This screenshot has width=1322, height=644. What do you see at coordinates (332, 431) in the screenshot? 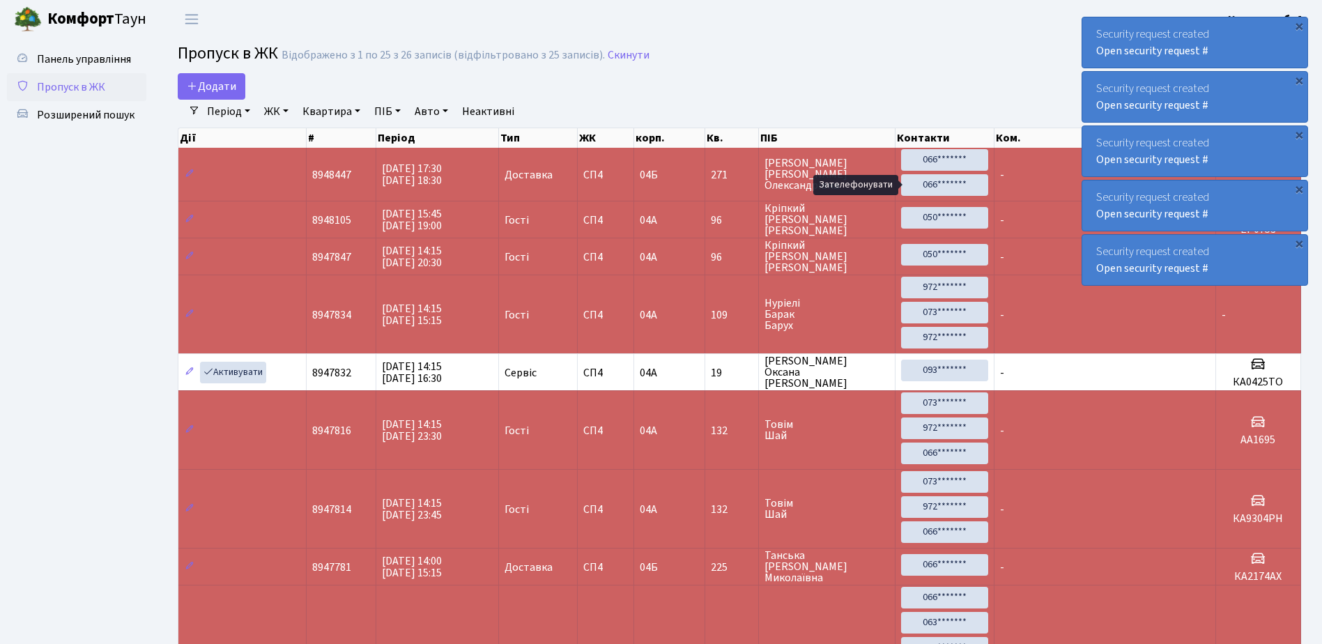
I see `span: 8947816` at bounding box center [332, 431].